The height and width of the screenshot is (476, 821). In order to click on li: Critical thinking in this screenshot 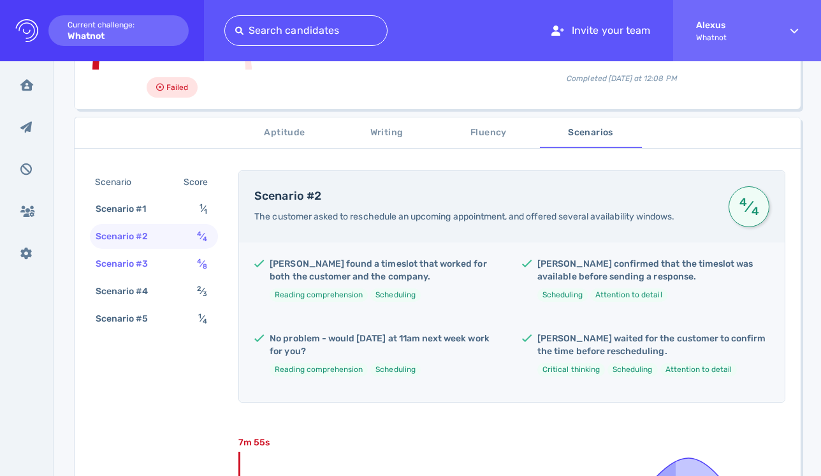, I will do `click(571, 369)`.